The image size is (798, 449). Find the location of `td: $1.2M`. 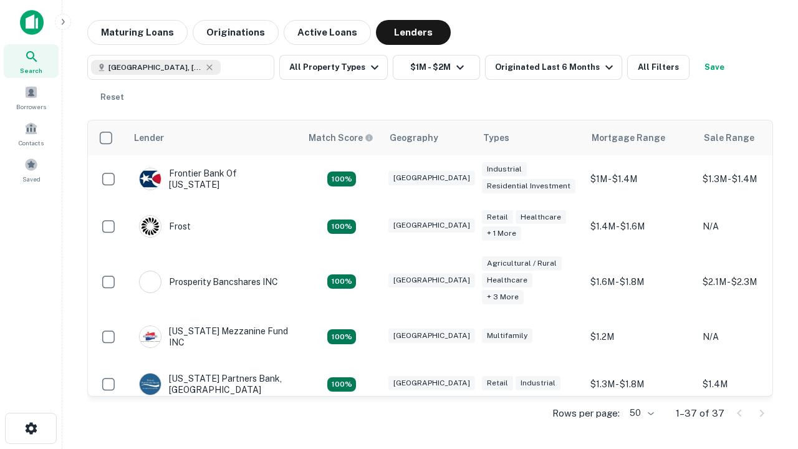

td: $1.2M is located at coordinates (641, 337).